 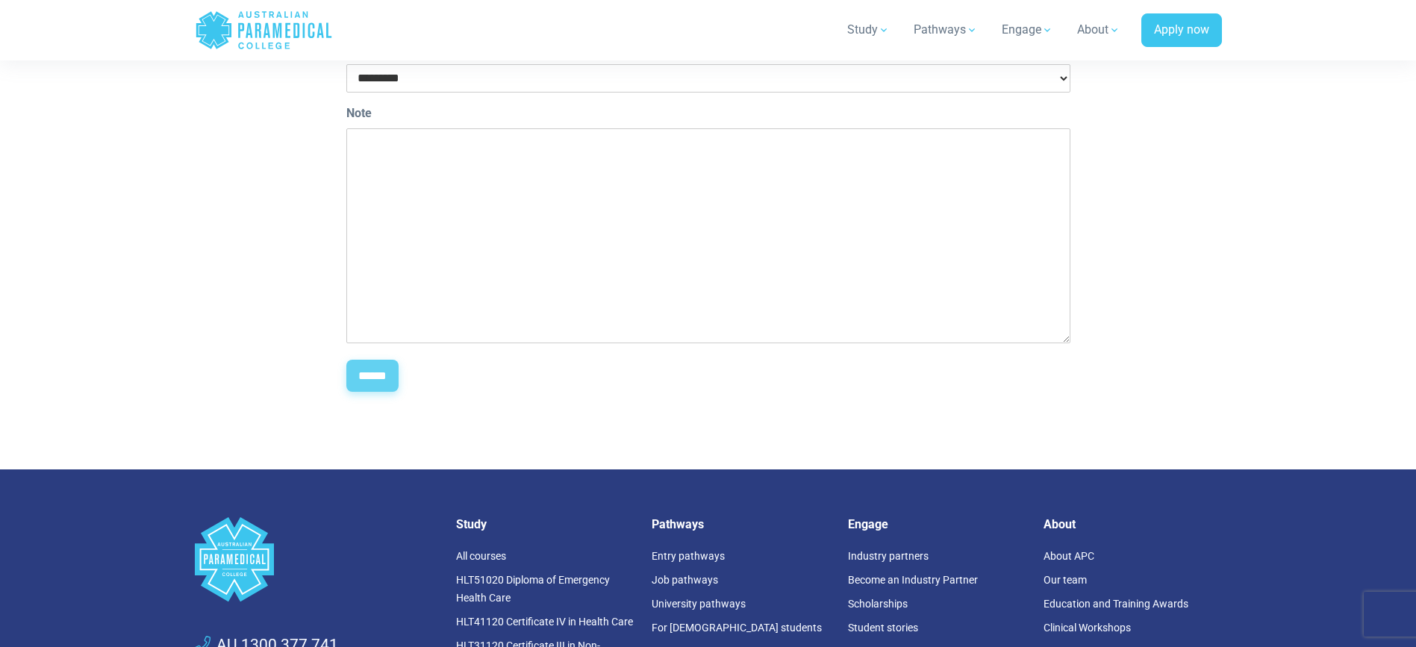 I want to click on a: Industry partners, so click(x=889, y=556).